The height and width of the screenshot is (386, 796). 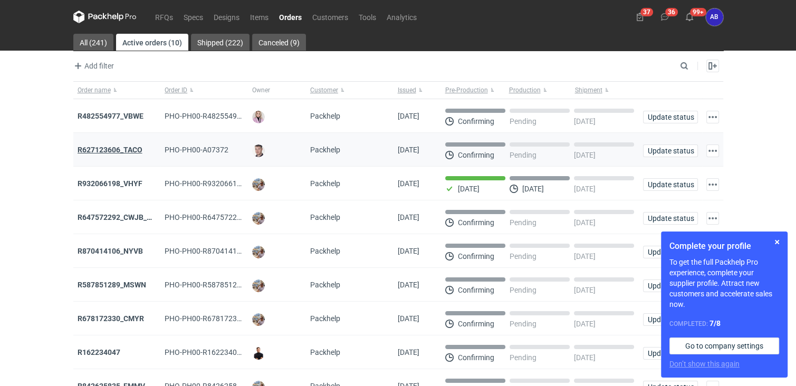 I want to click on button: Skip for now, so click(x=777, y=242).